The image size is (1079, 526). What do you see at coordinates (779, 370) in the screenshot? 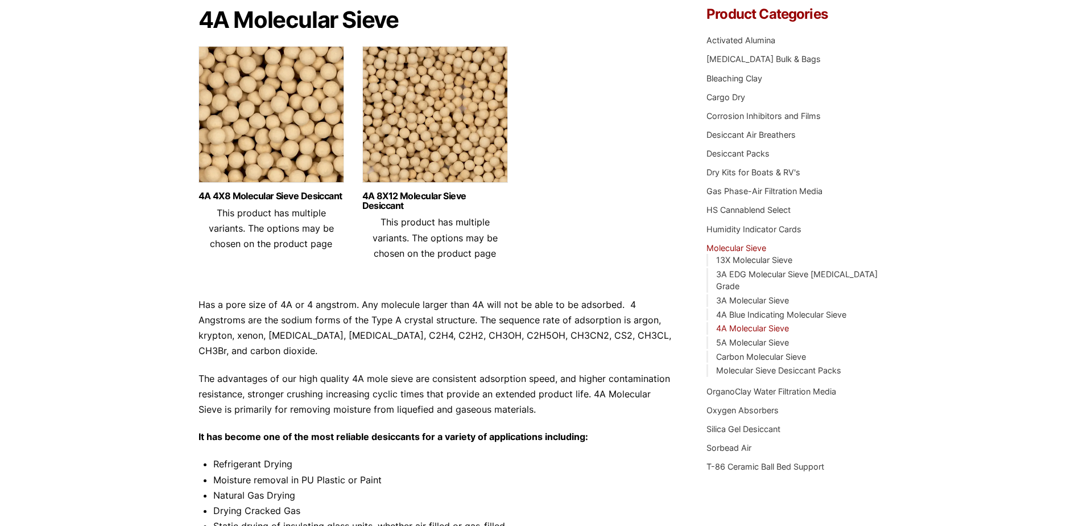
I see `a: Molecular Sieve Desiccant Packs` at bounding box center [779, 370].